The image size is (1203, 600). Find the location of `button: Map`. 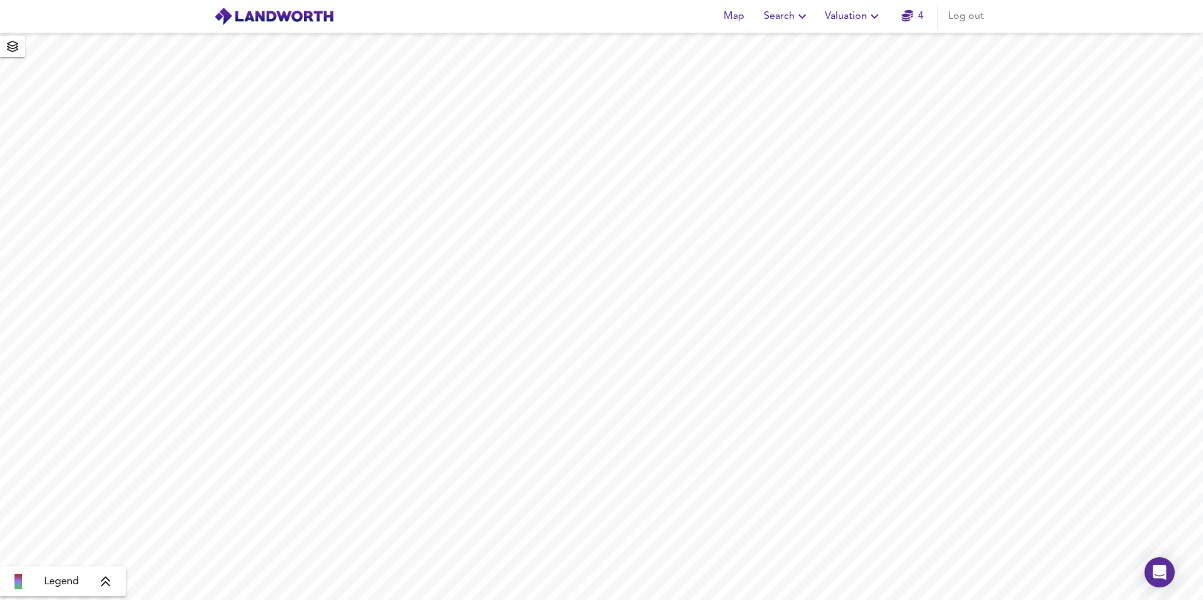

button: Map is located at coordinates (734, 16).